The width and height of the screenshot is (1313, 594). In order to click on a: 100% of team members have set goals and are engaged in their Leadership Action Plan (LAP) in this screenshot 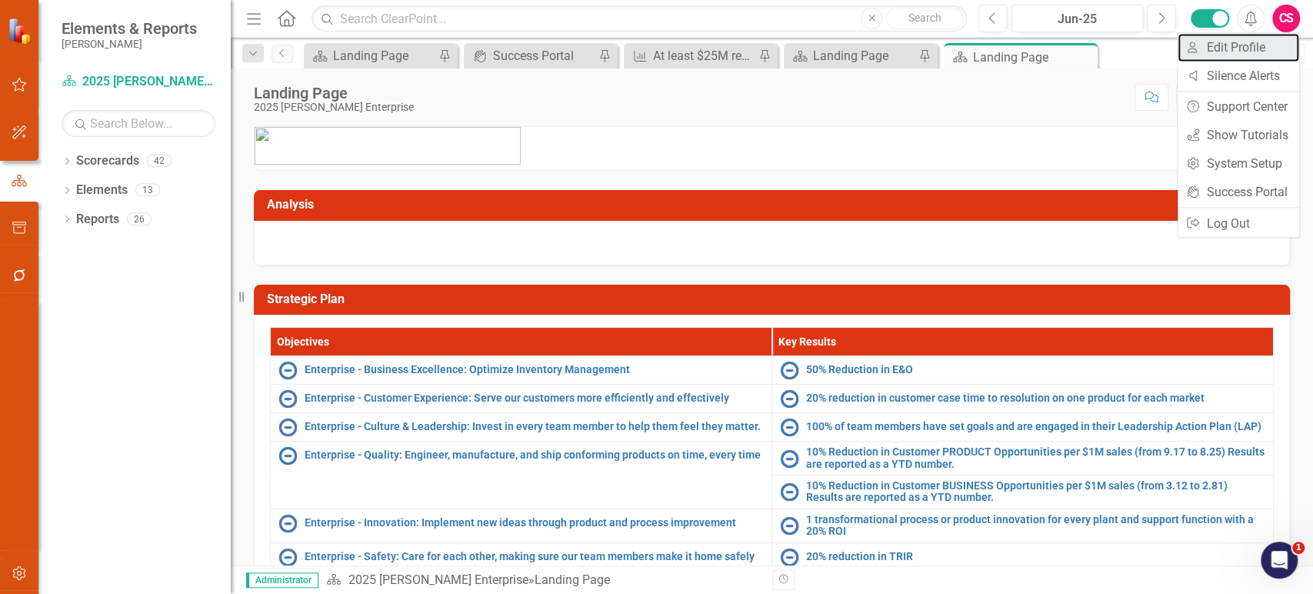, I will do `click(1036, 426)`.